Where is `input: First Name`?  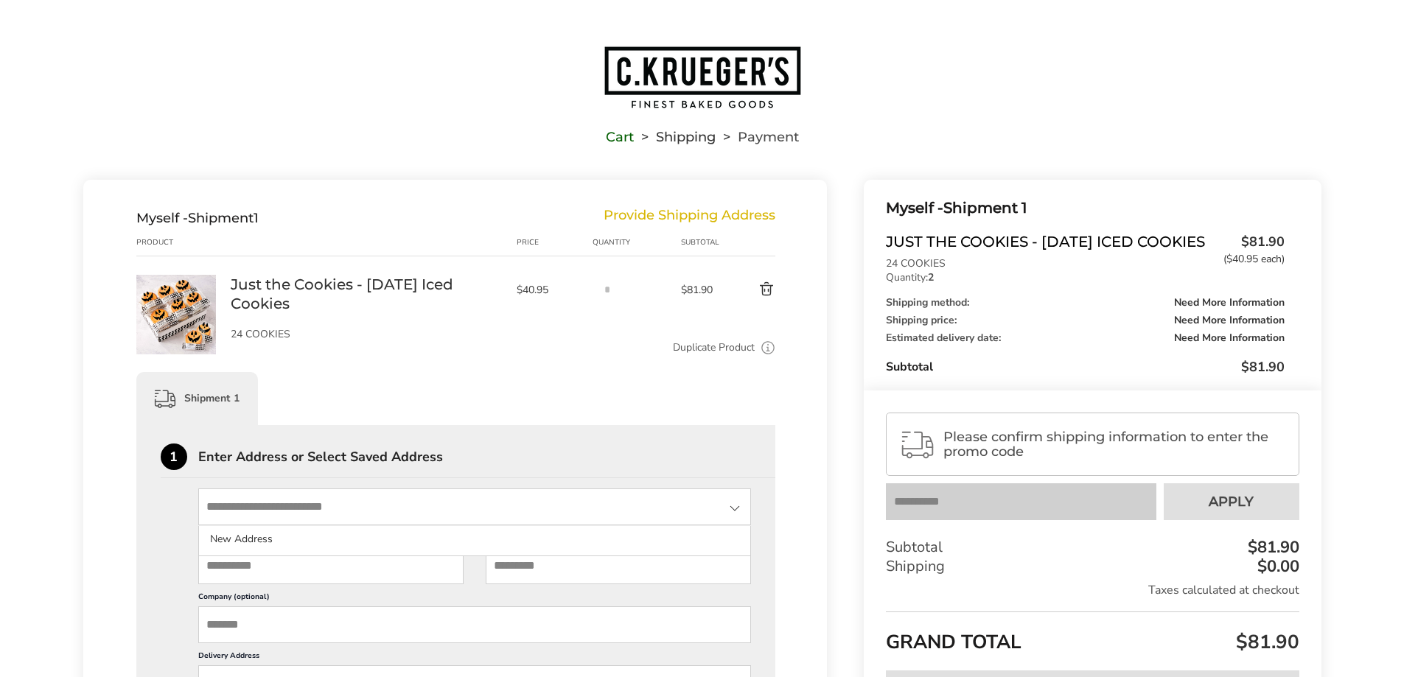 input: First Name is located at coordinates (331, 566).